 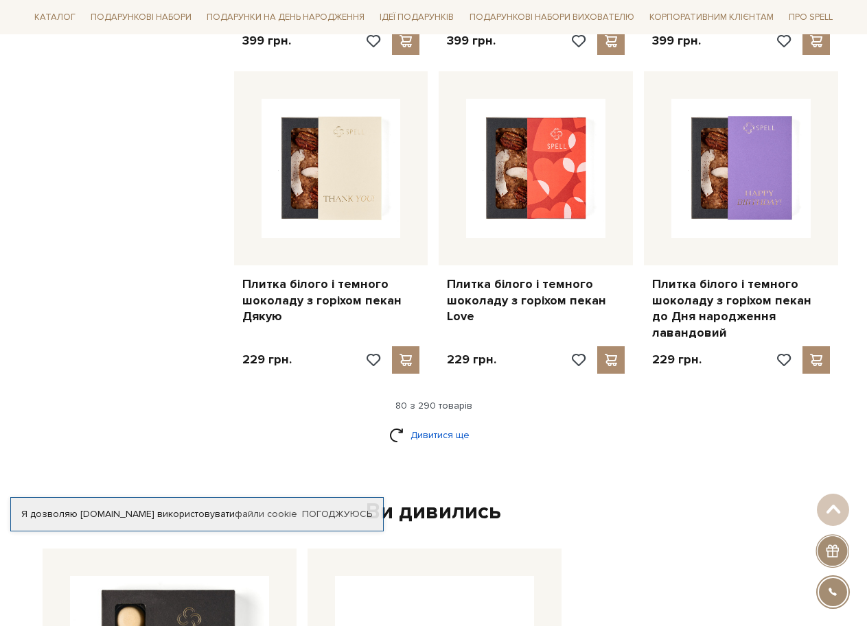 What do you see at coordinates (285, 17) in the screenshot?
I see `a: Подарунки на День народження` at bounding box center [285, 17].